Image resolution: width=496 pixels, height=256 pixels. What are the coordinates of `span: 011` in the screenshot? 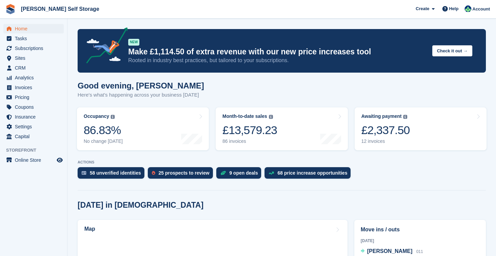 It's located at (420, 251).